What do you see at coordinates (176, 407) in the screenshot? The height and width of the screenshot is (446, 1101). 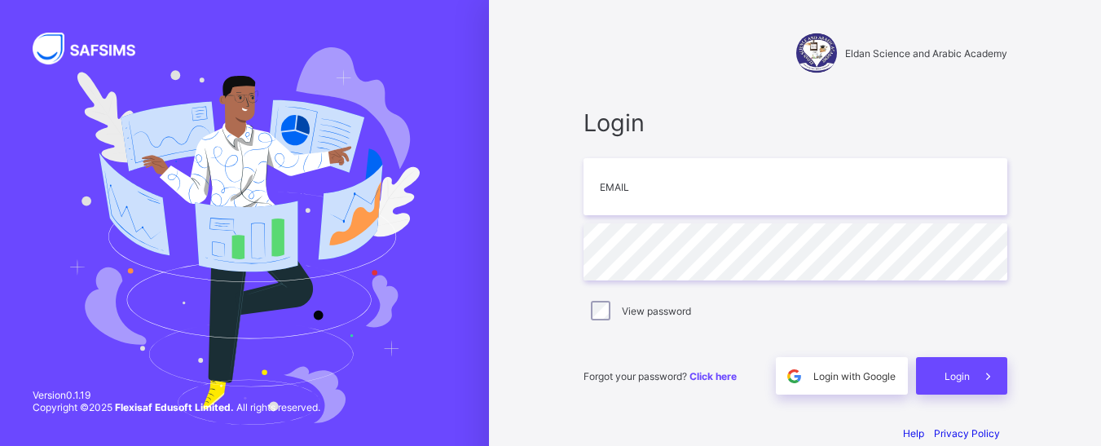 I see `span: Copyright © 2025 All rights reserved.` at bounding box center [176, 407].